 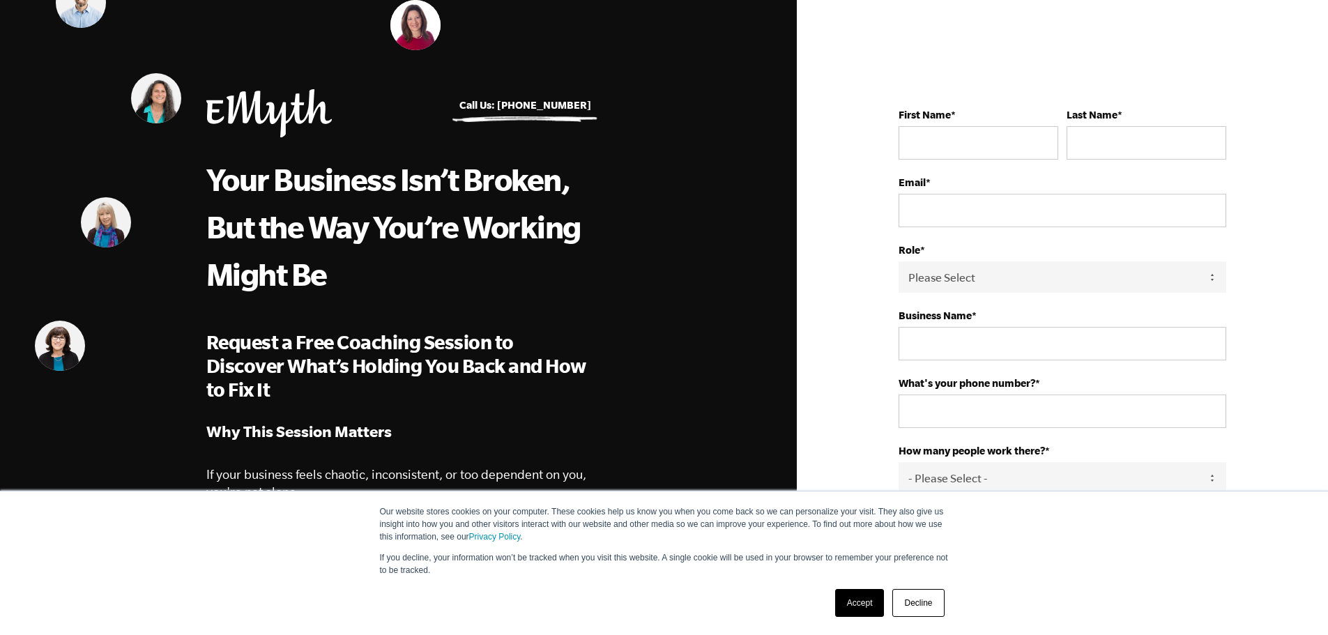 I want to click on a: Decline, so click(x=918, y=603).